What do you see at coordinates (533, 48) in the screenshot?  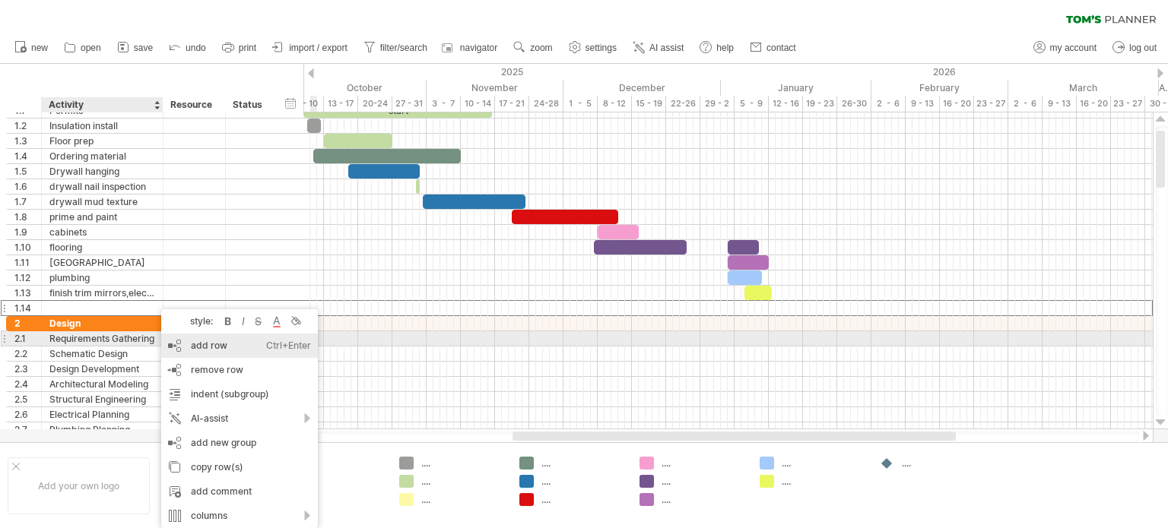 I see `a: zoom` at bounding box center [533, 48].